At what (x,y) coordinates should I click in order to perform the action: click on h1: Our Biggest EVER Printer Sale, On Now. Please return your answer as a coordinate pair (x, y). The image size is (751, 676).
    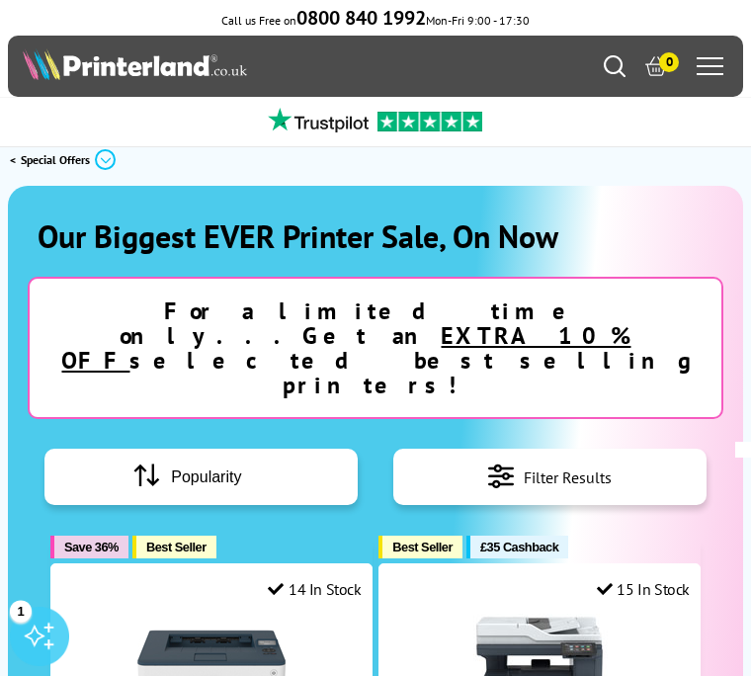
    Looking at the image, I should click on (375, 236).